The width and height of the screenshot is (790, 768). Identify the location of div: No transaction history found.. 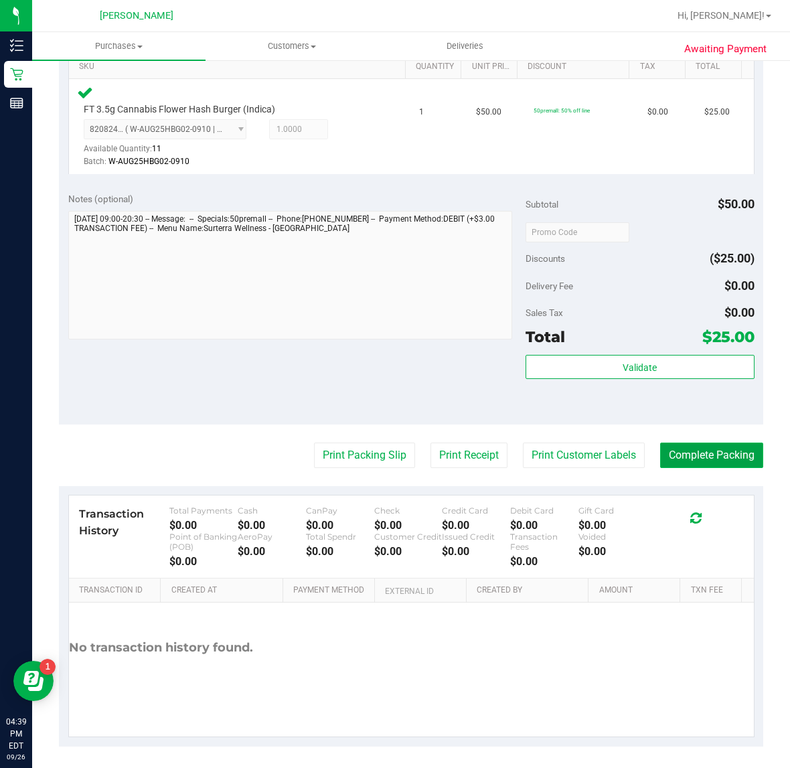
(161, 648).